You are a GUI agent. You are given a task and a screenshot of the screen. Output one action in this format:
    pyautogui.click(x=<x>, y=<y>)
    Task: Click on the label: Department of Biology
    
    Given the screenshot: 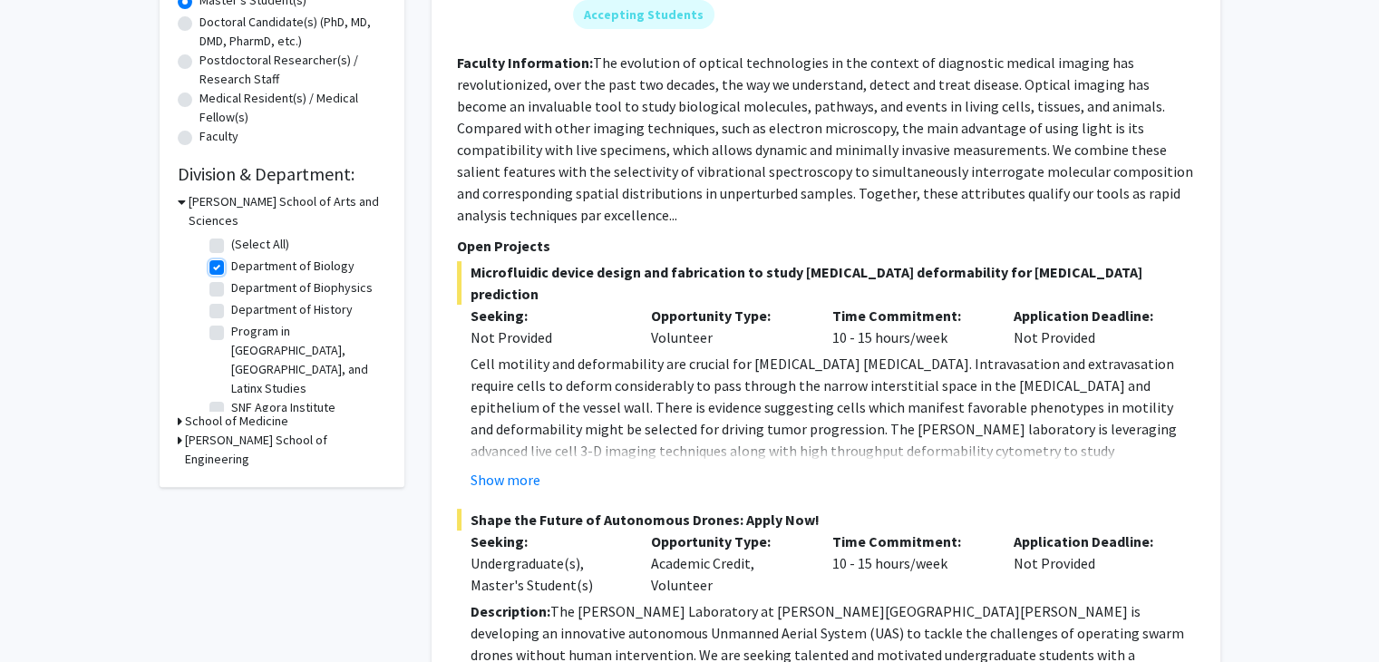 What is the action you would take?
    pyautogui.click(x=293, y=266)
    